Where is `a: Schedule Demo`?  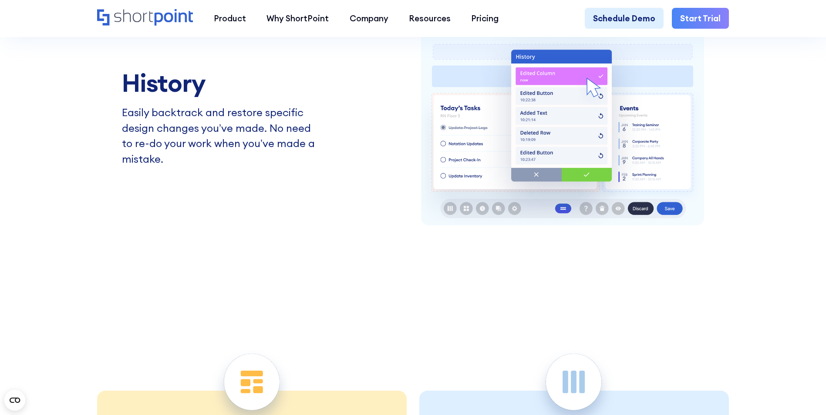 a: Schedule Demo is located at coordinates (624, 18).